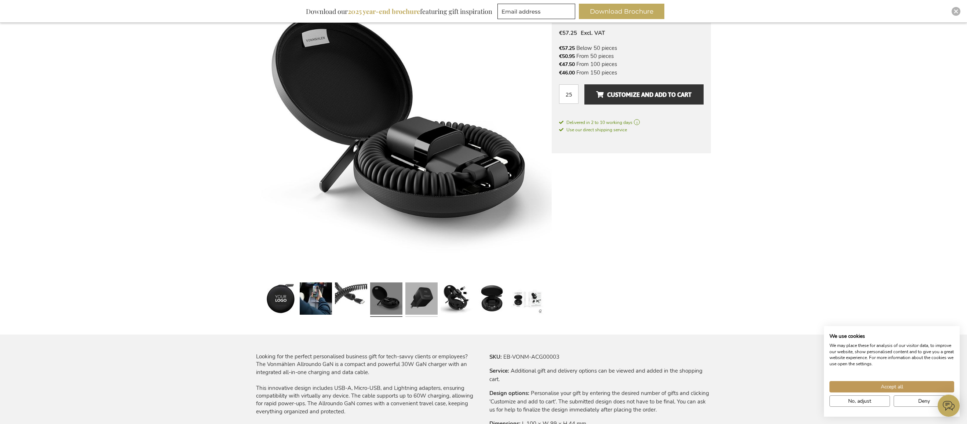 The image size is (967, 424). What do you see at coordinates (593, 130) in the screenshot?
I see `span: Use our direct shipping service` at bounding box center [593, 130].